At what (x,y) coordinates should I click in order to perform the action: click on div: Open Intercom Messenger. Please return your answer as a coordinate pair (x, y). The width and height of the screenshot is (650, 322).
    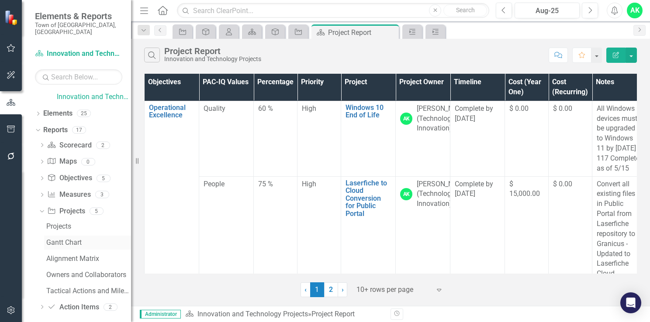
    Looking at the image, I should click on (631, 303).